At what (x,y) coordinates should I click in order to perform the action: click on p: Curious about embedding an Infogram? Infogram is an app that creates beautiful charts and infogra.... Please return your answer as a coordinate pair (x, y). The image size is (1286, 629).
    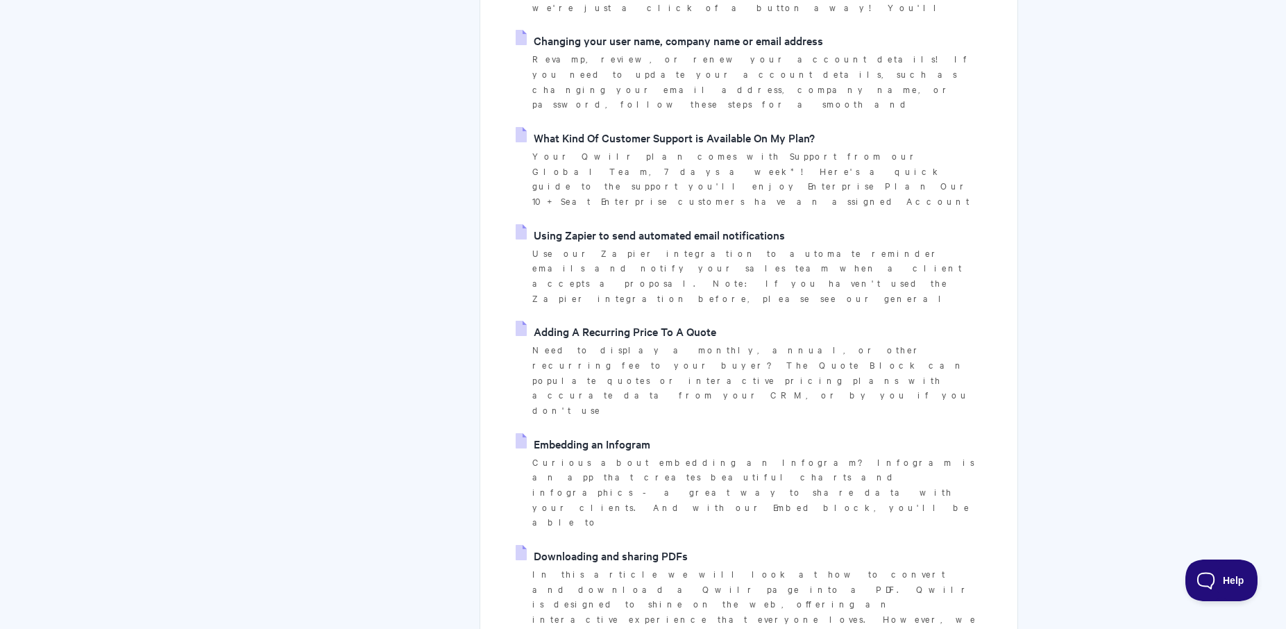
    Looking at the image, I should click on (757, 492).